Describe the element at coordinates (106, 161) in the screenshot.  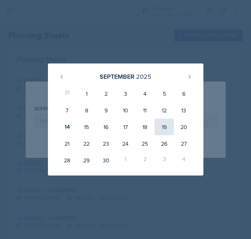
I see `div: 30` at that location.